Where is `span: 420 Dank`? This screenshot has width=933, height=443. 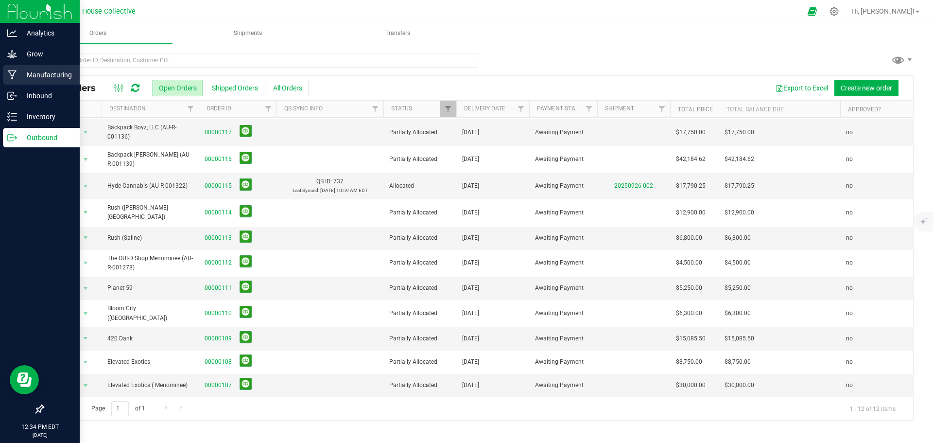
span: 420 Dank is located at coordinates (150, 338).